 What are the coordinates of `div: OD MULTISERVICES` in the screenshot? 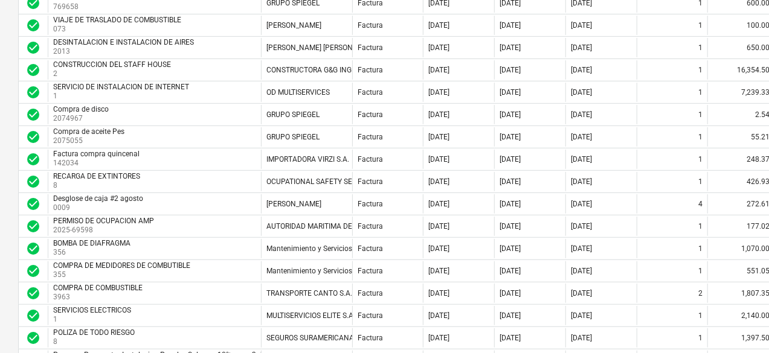 It's located at (298, 92).